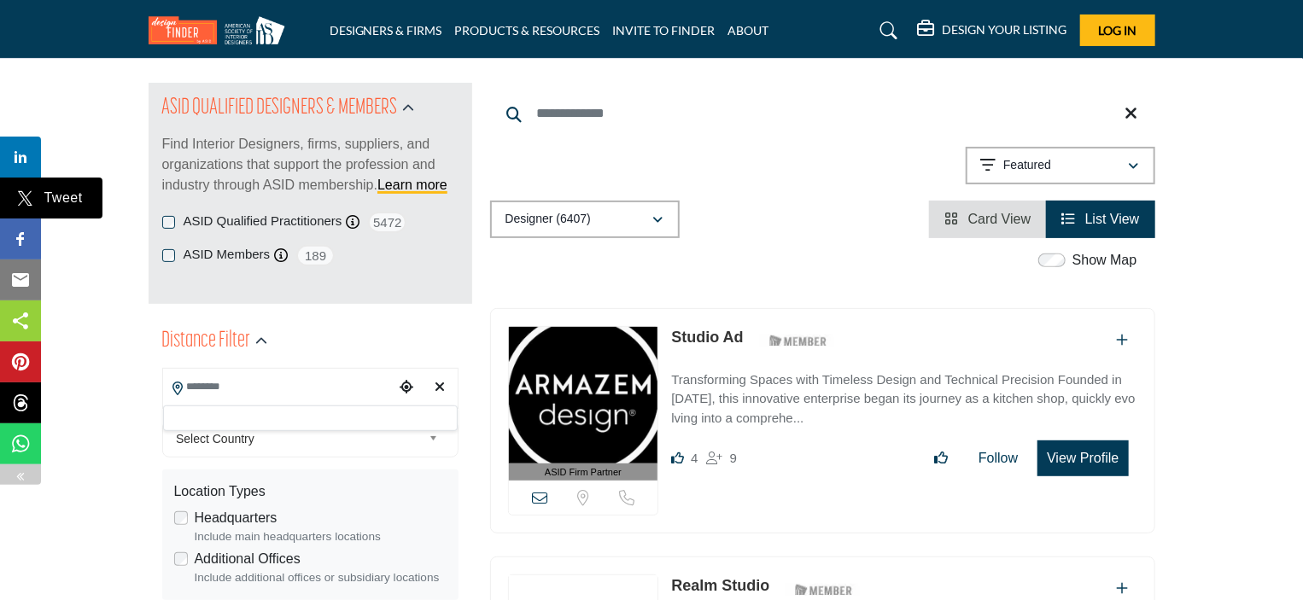 The height and width of the screenshot is (600, 1303). I want to click on a: PRODUCTS & RESOURCES, so click(528, 30).